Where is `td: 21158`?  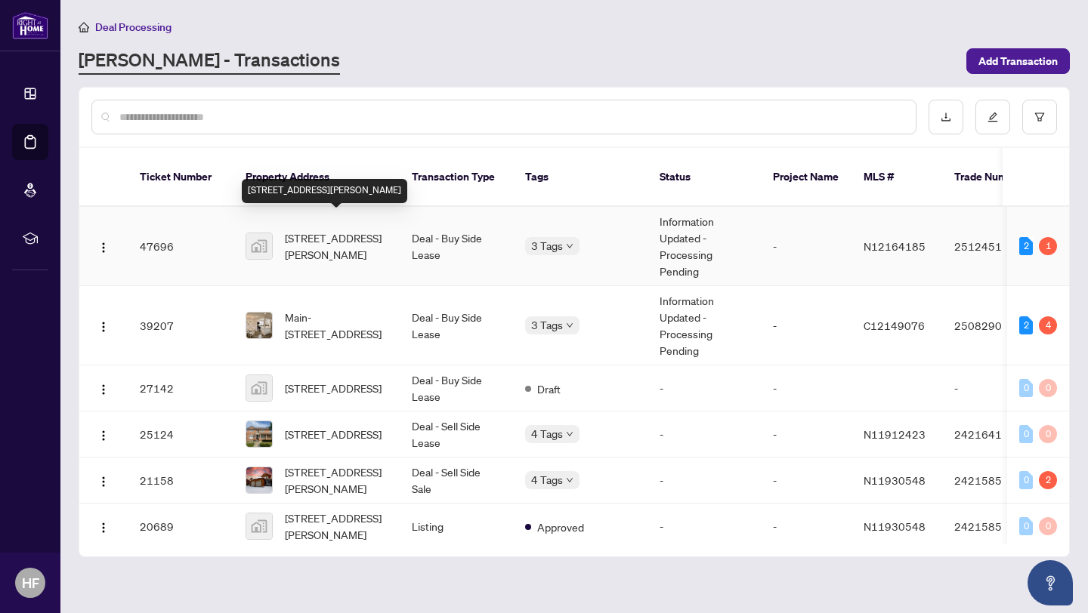 td: 21158 is located at coordinates (181, 480).